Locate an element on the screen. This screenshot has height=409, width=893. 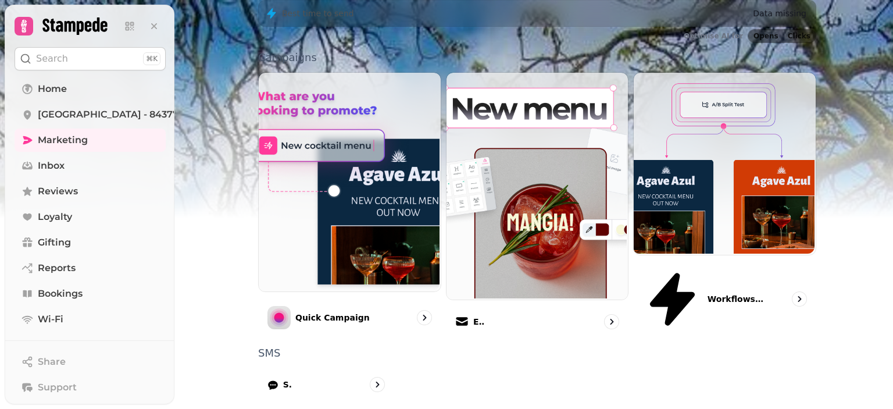
button: Share is located at coordinates (90, 362).